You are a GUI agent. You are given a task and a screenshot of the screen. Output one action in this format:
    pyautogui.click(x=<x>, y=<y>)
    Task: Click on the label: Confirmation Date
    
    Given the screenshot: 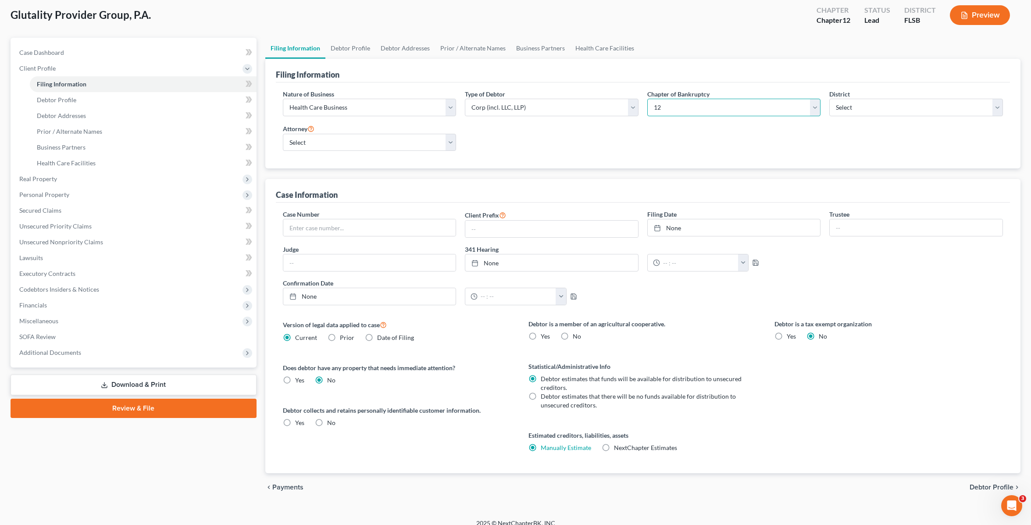 What is the action you would take?
    pyautogui.click(x=461, y=283)
    